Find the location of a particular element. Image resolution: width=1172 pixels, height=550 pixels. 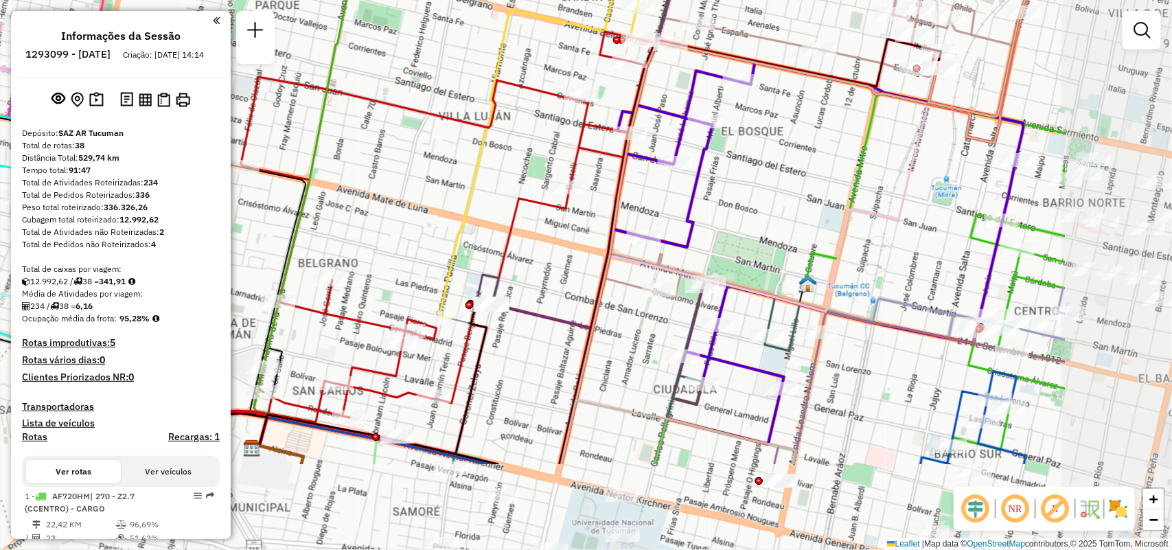

span: Ocultar deslocamento is located at coordinates (976, 509).